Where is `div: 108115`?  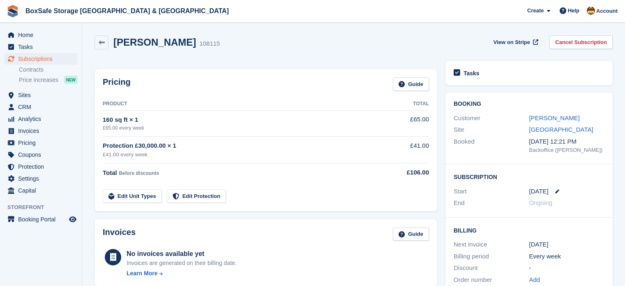
div: 108115 is located at coordinates (210, 44).